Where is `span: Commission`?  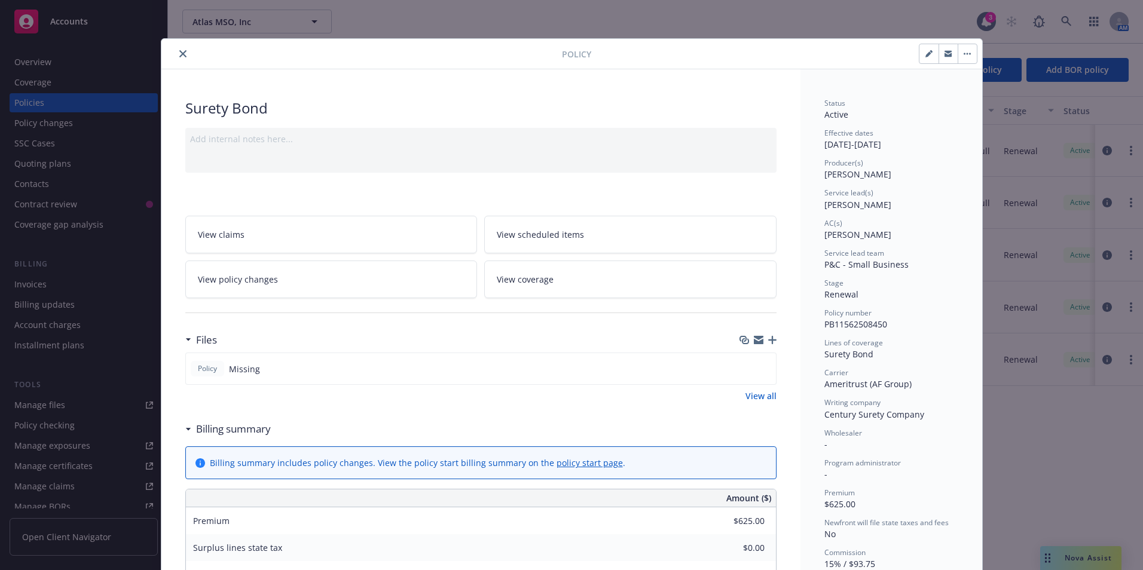 span: Commission is located at coordinates (845, 552).